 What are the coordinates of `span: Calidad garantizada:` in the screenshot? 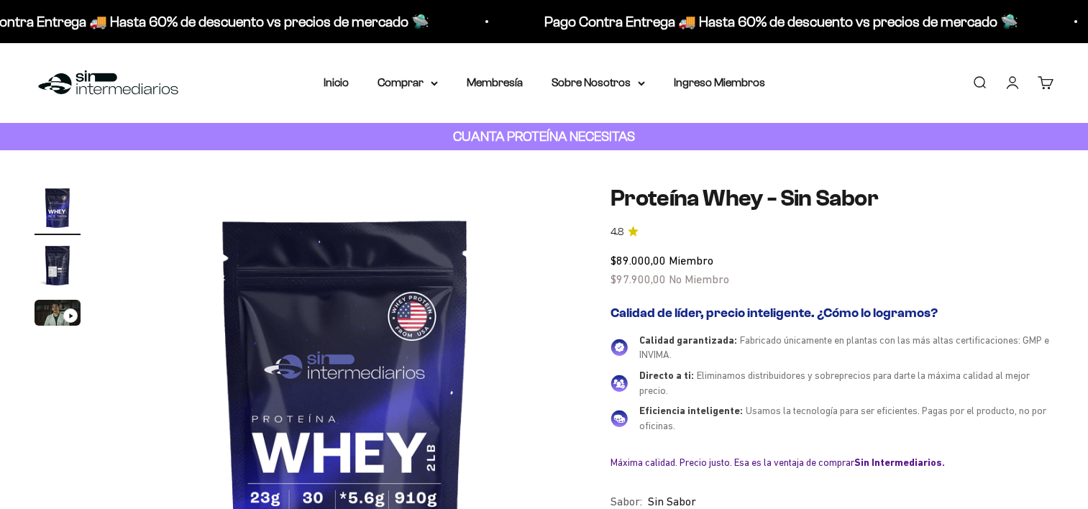 It's located at (688, 340).